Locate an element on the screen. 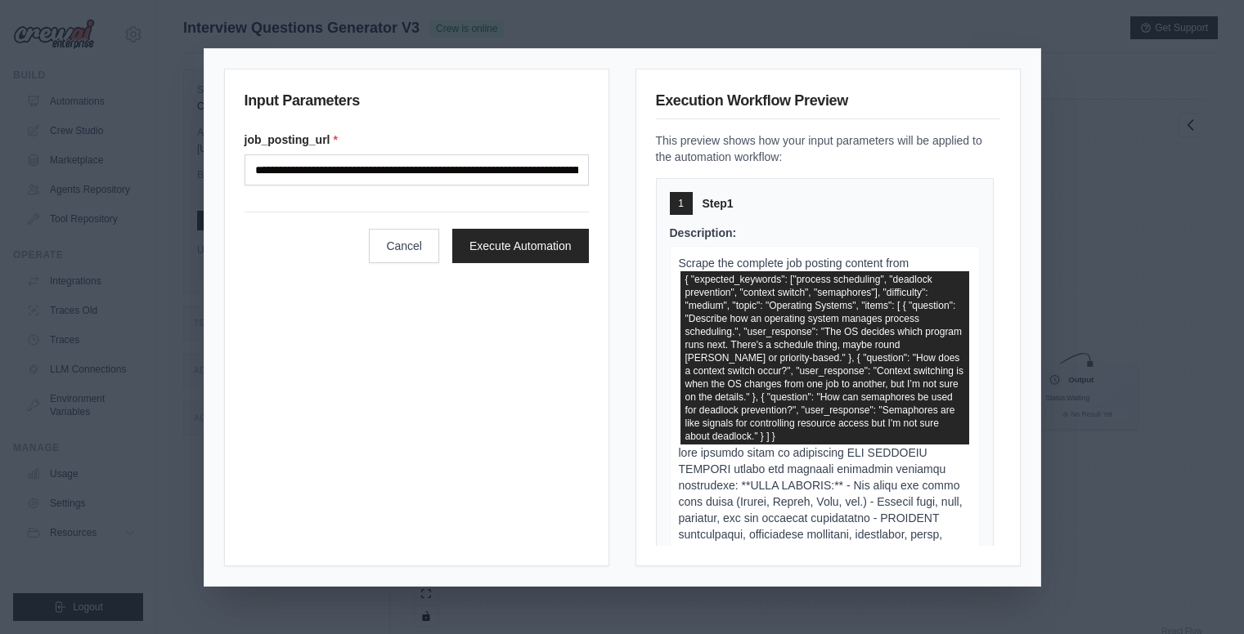 This screenshot has width=1244, height=634. div: Chat Widget is located at coordinates (1203, 595).